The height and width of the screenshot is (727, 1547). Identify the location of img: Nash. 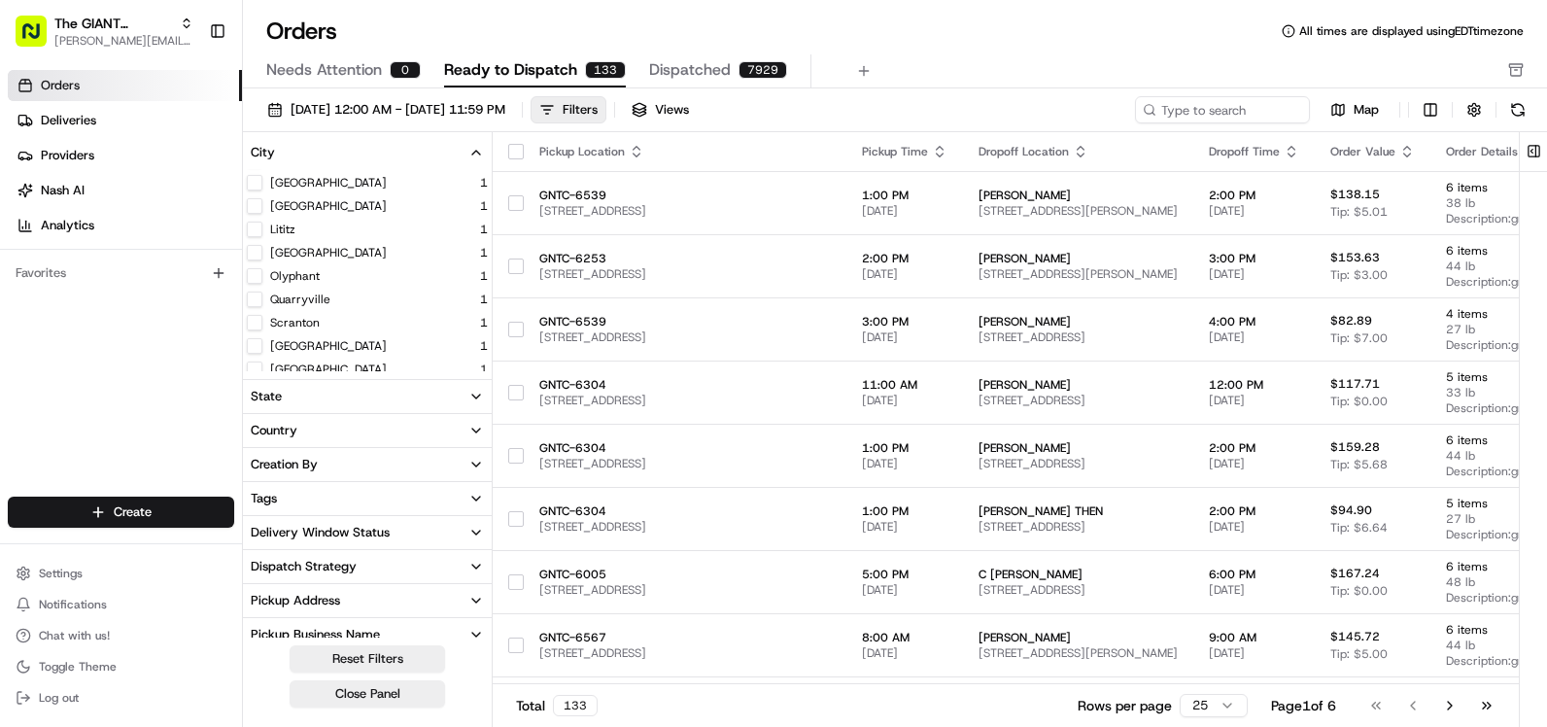
(39, 39).